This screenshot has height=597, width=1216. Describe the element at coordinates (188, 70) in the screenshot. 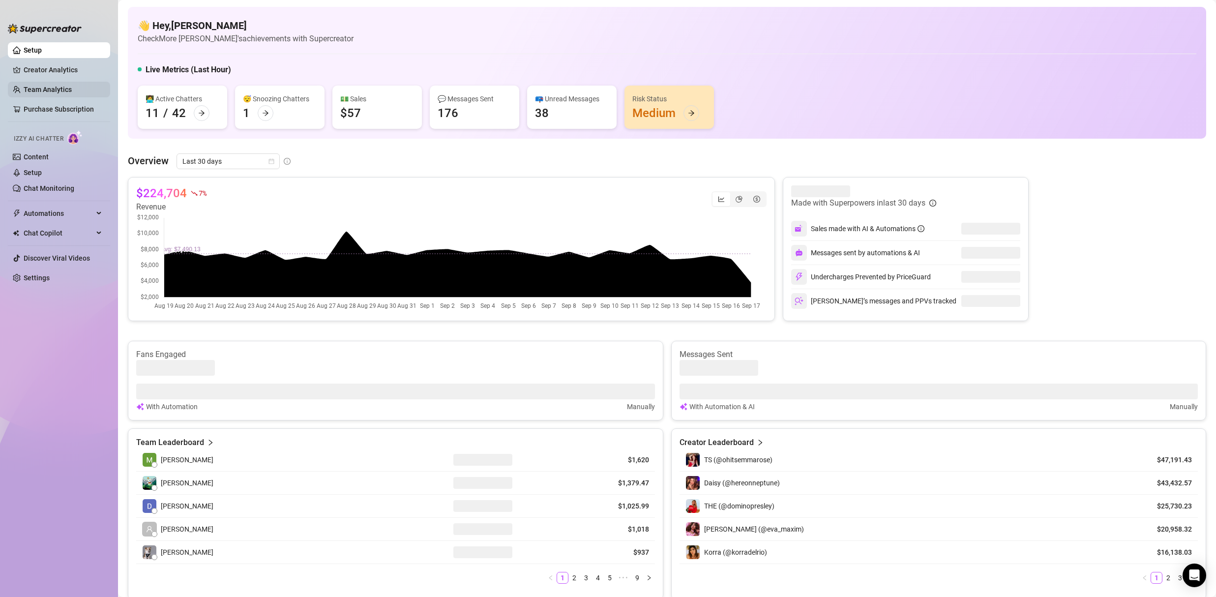

I see `h5: Live Metrics (Last Hour)` at that location.